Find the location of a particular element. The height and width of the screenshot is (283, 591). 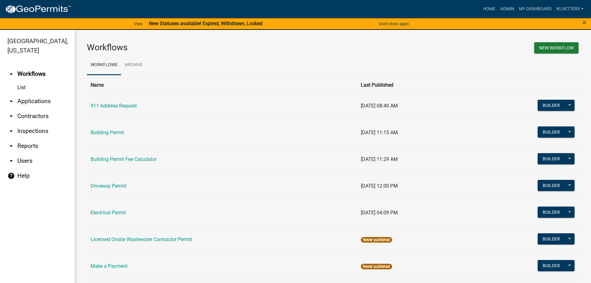

a: Licensed Onsite Wastewater Contractor Permit is located at coordinates (141, 239).